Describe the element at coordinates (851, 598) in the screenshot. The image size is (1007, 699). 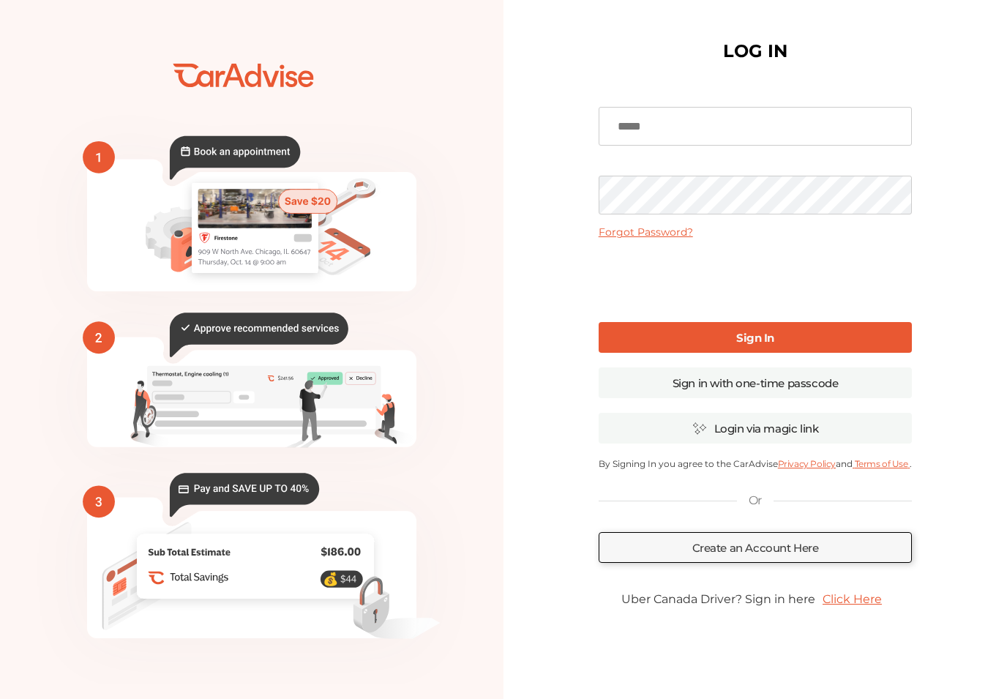
I see `a: Click Here` at that location.